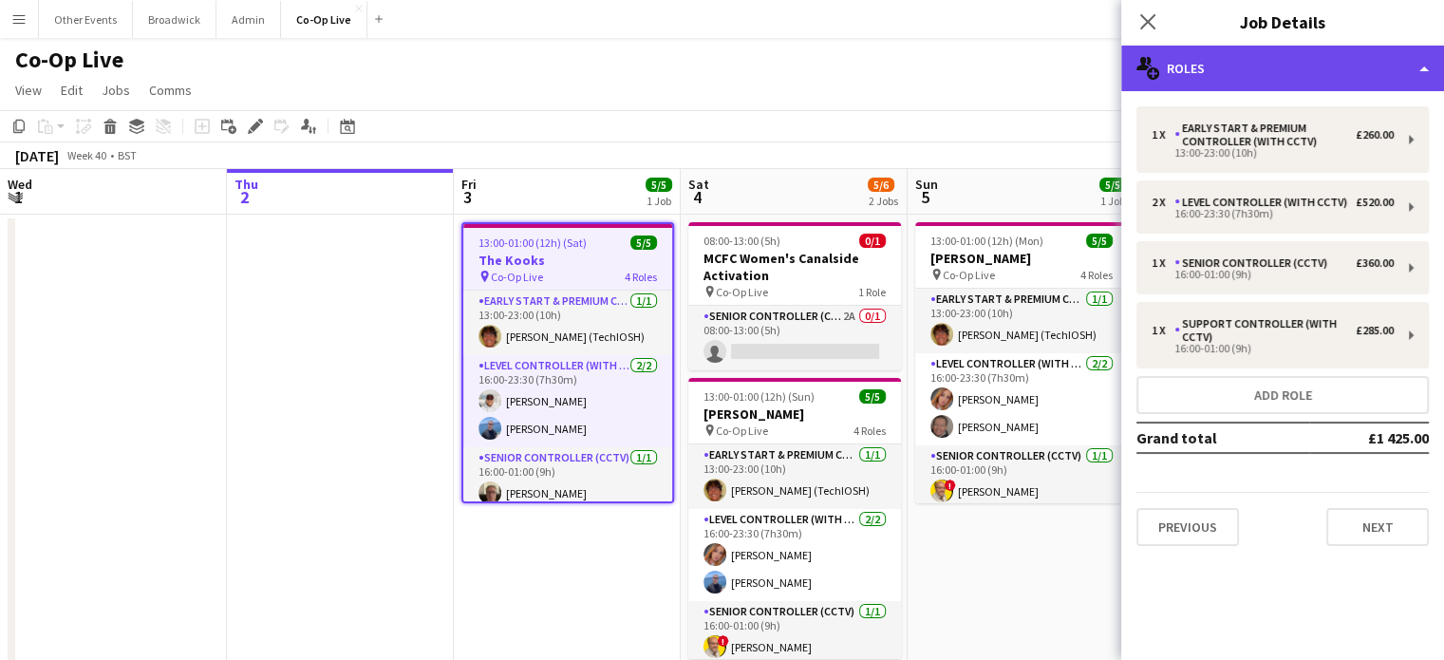 This screenshot has width=1444, height=660. Describe the element at coordinates (116, 90) in the screenshot. I see `a: Jobs` at that location.